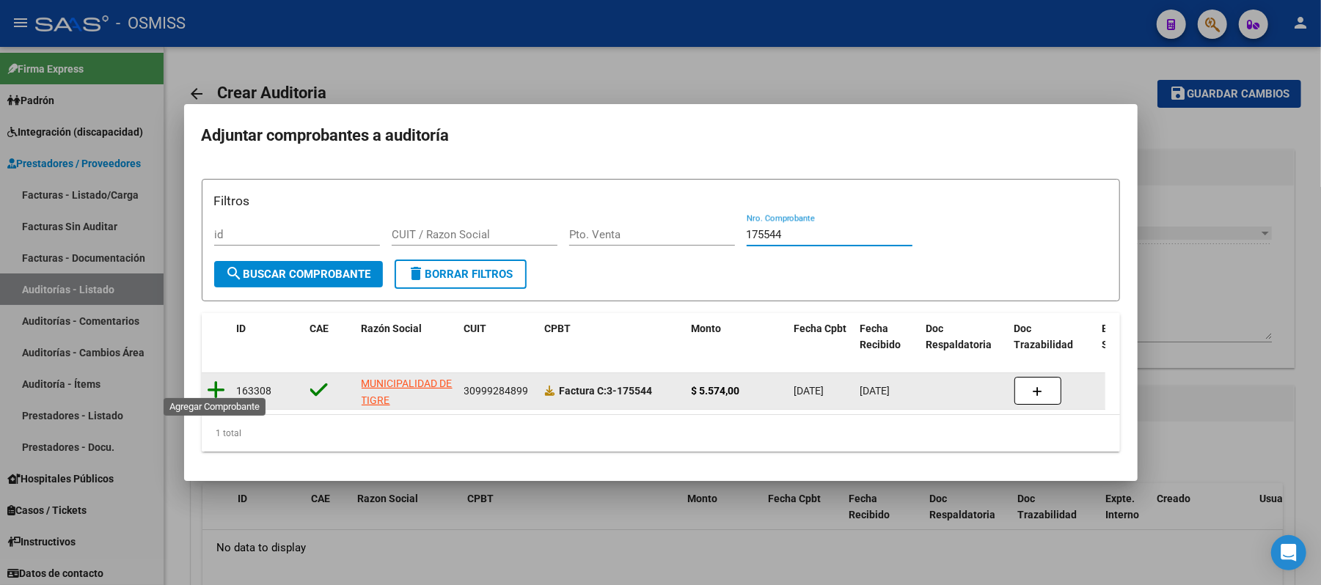  Describe the element at coordinates (737, 337) in the screenshot. I see `datatable-header-cell: Monto` at that location.